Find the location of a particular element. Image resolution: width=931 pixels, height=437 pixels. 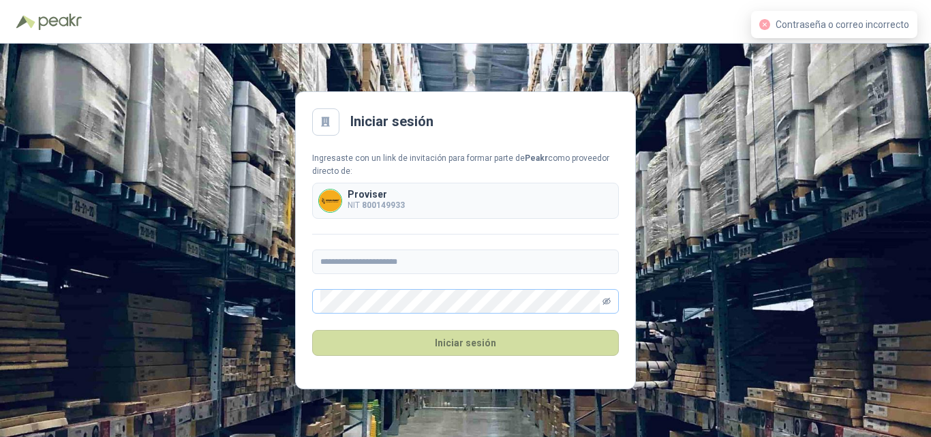

b: 800149933 is located at coordinates (383, 205).